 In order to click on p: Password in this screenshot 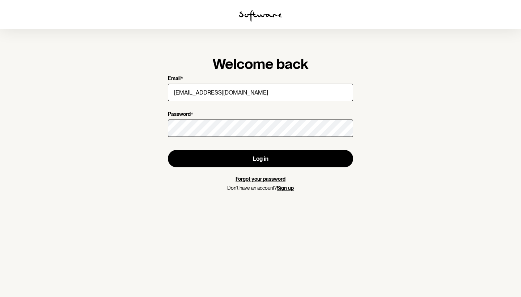, I will do `click(179, 114)`.